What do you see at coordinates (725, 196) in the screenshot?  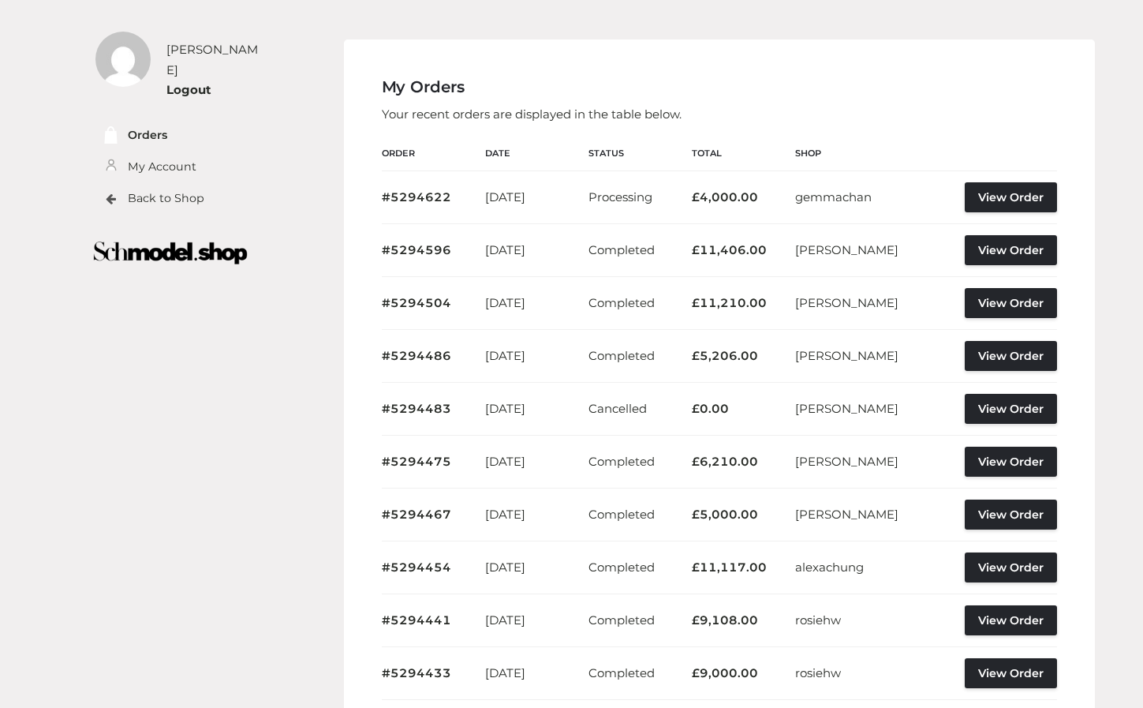 I see `bdi: 4,000.00` at bounding box center [725, 196].